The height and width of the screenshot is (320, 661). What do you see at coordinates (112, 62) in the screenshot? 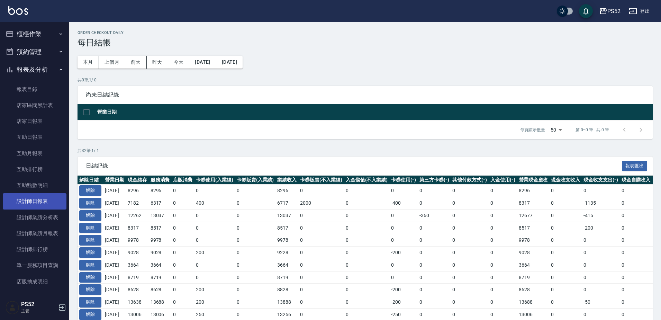
I see `button: 上個月` at bounding box center [112, 62].